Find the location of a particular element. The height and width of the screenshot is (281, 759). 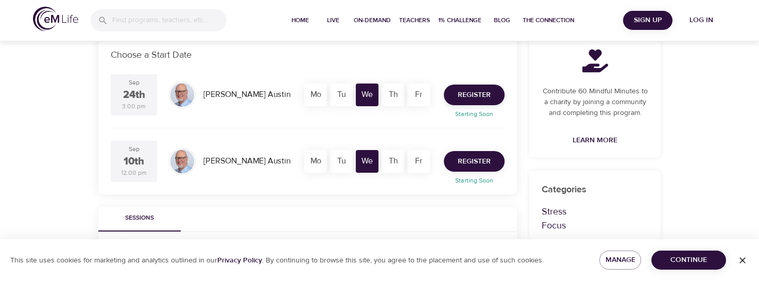

button: Log in is located at coordinates (702, 20).